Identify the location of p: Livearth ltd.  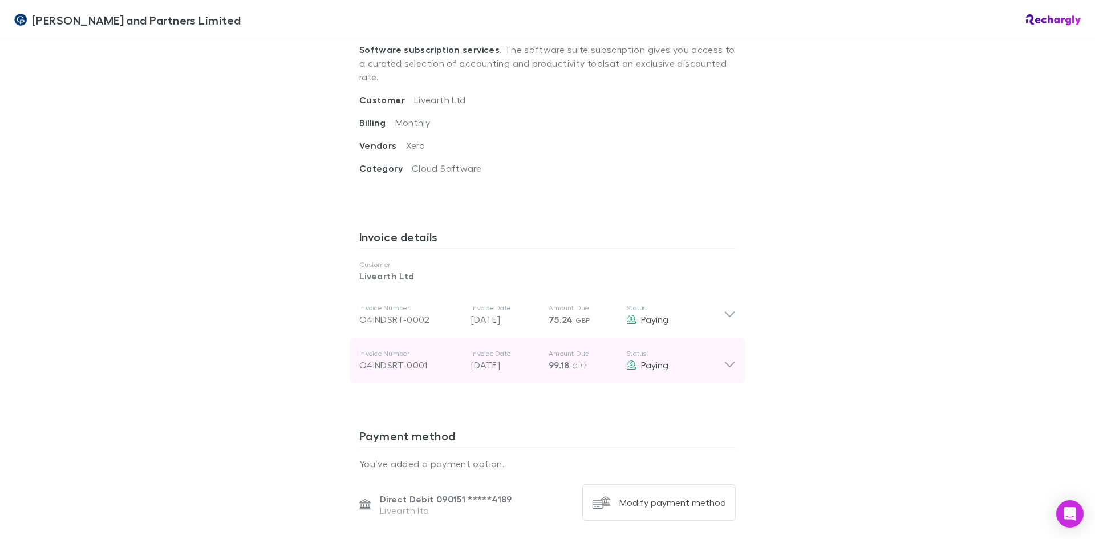
(446, 510).